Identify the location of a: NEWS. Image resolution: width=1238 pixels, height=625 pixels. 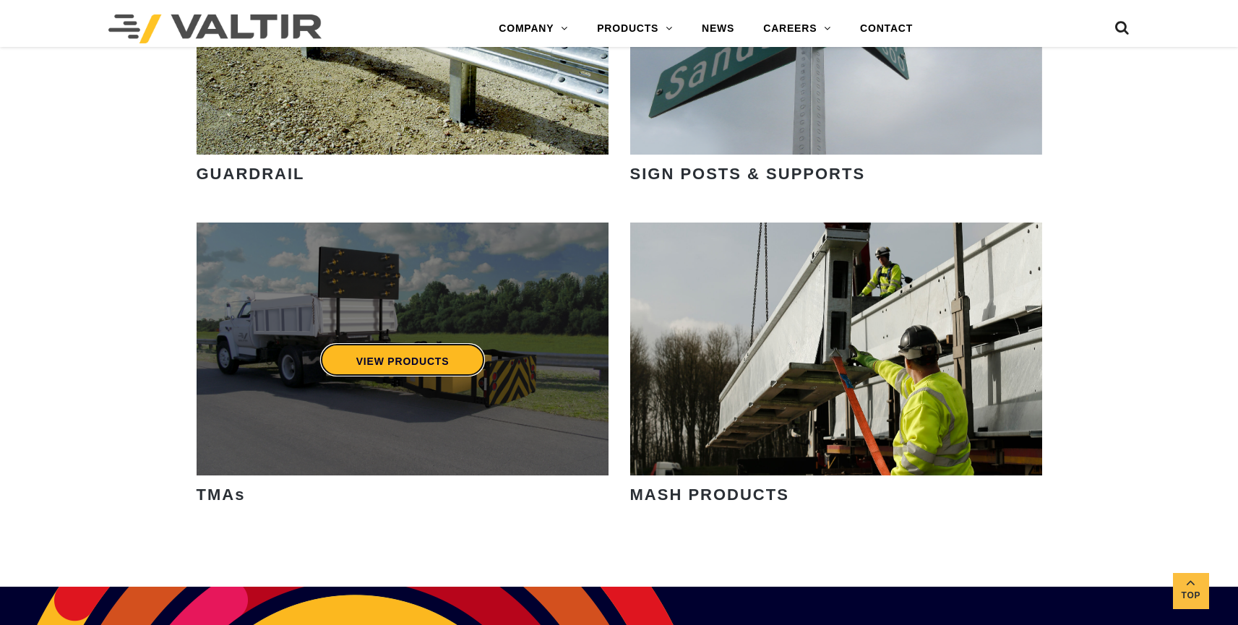
(718, 29).